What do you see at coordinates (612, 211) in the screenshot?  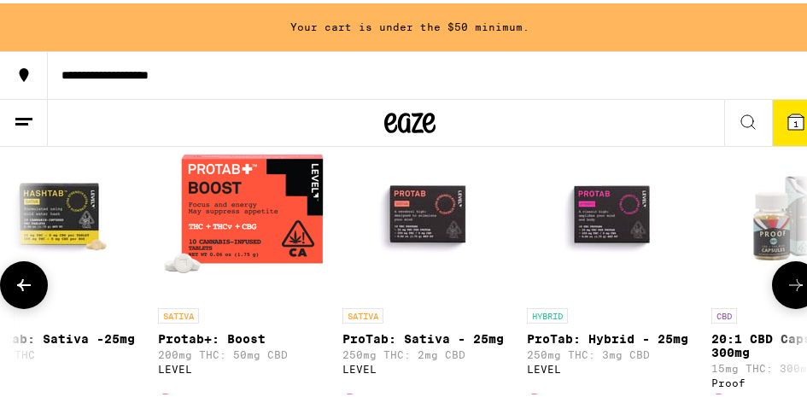 I see `img: LEVEL - ProTab: Hybrid - 25mg` at bounding box center [612, 211].